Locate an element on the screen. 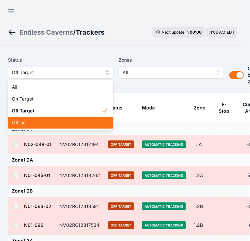 Image resolution: width=250 pixels, height=241 pixels. span: All is located at coordinates (57, 87).